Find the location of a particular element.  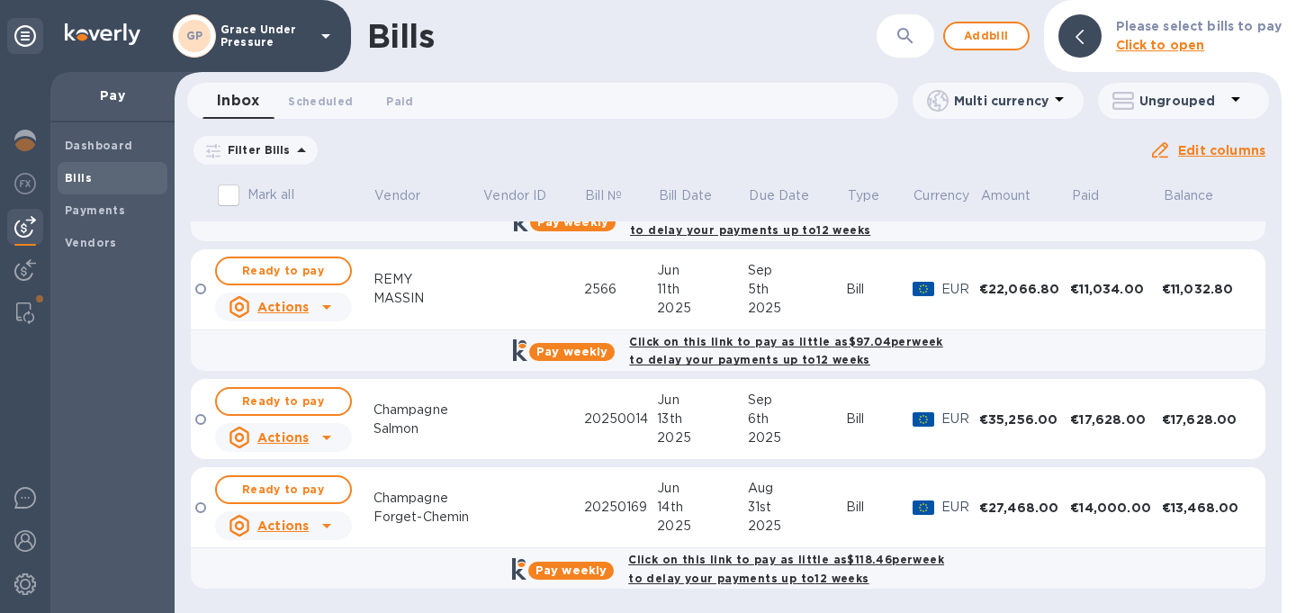

h1: Bills is located at coordinates (401, 36).